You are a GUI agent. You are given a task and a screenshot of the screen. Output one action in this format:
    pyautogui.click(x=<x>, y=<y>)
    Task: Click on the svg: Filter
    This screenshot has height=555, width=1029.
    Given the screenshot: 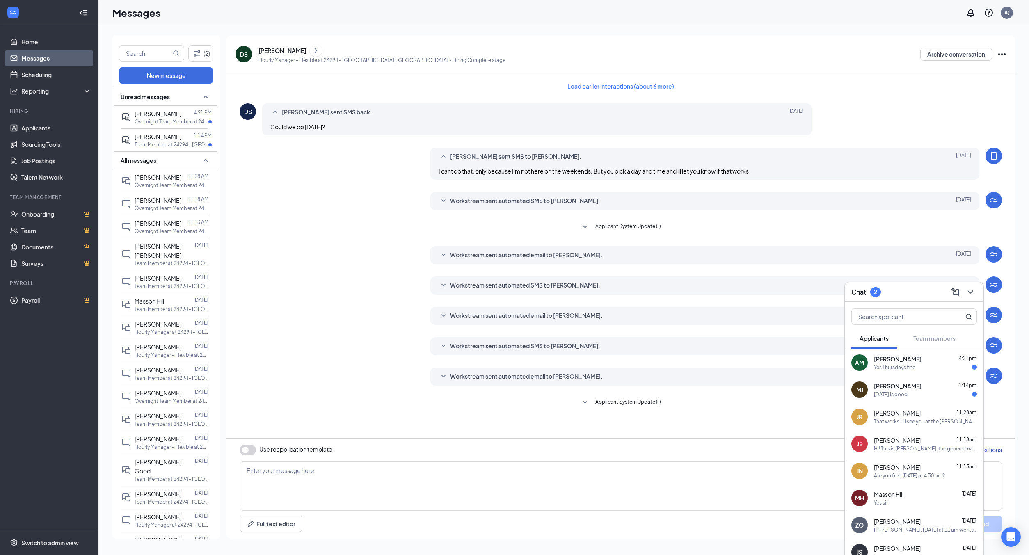 What is the action you would take?
    pyautogui.click(x=197, y=53)
    